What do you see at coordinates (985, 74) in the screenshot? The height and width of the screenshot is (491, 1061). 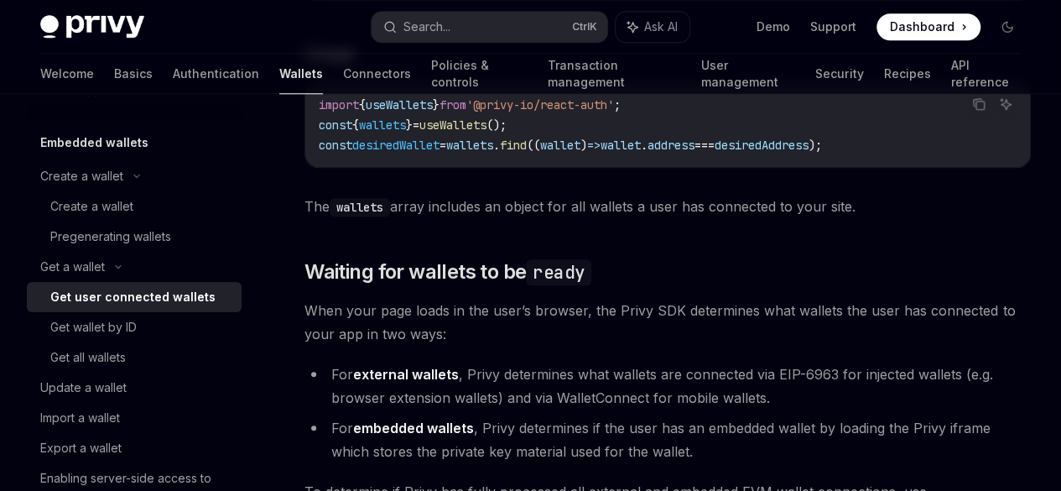 I see `a: API reference` at bounding box center [985, 74].